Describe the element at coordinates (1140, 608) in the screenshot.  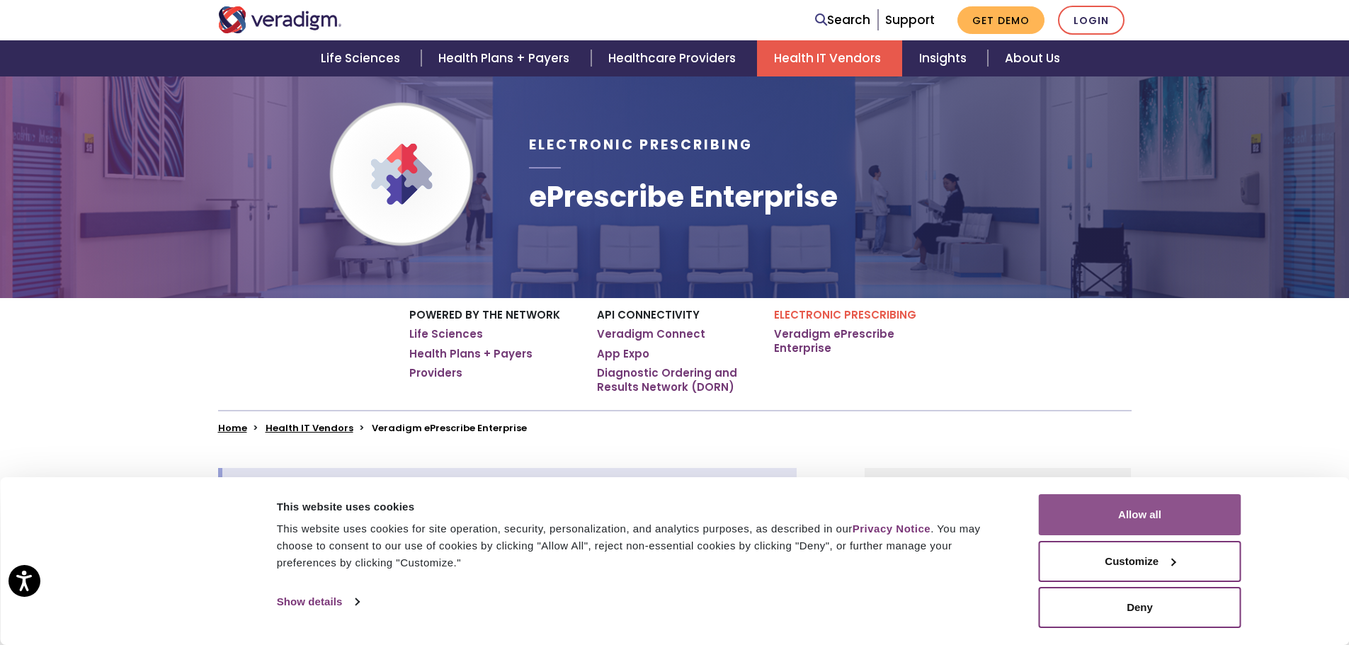
I see `button: Deny` at that location.